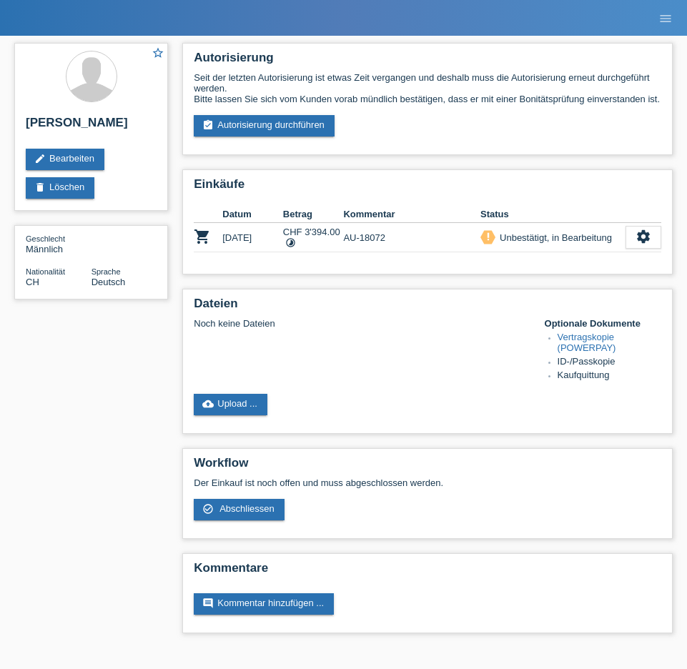 The height and width of the screenshot is (669, 687). What do you see at coordinates (45, 239) in the screenshot?
I see `span: Geschlecht` at bounding box center [45, 239].